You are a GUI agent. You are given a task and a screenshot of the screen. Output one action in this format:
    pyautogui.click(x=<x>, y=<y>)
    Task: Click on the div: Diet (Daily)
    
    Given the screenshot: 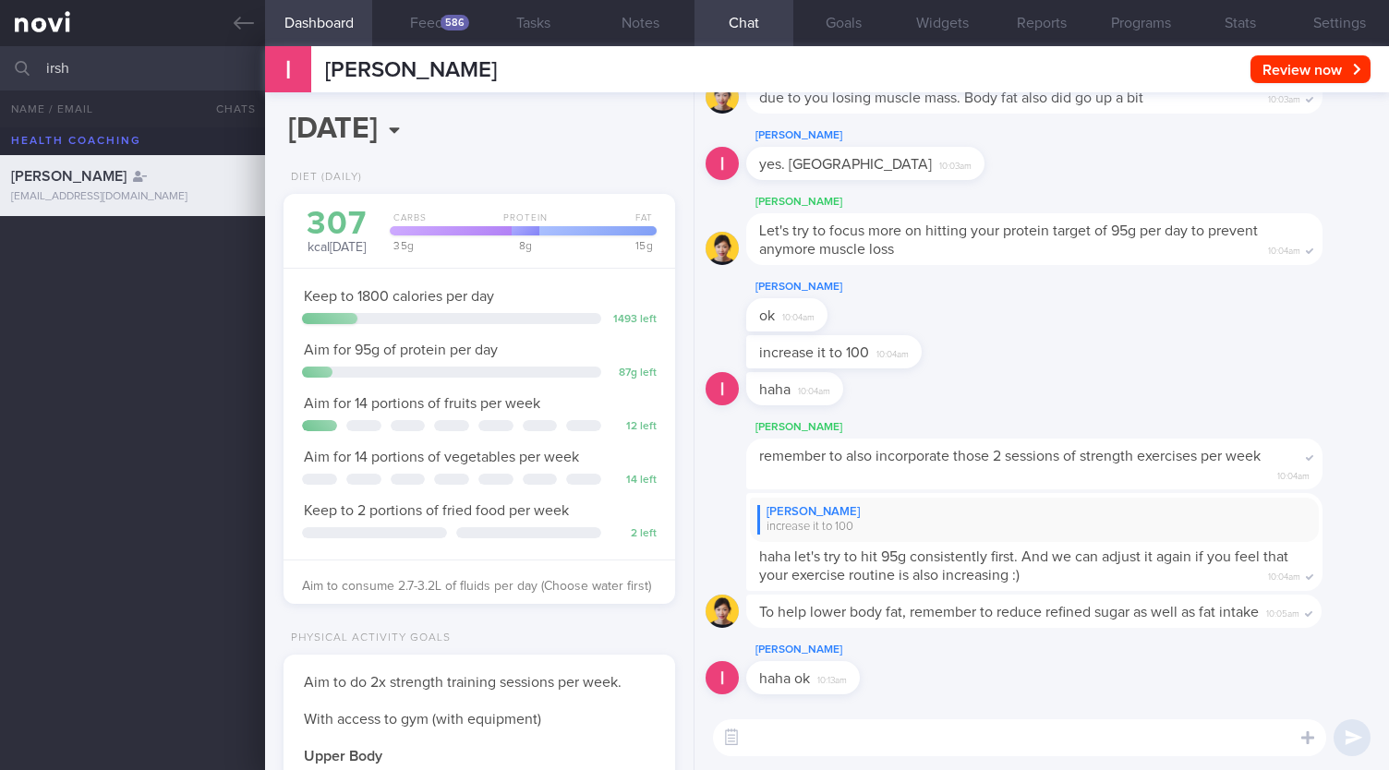 What is the action you would take?
    pyautogui.click(x=322, y=177)
    